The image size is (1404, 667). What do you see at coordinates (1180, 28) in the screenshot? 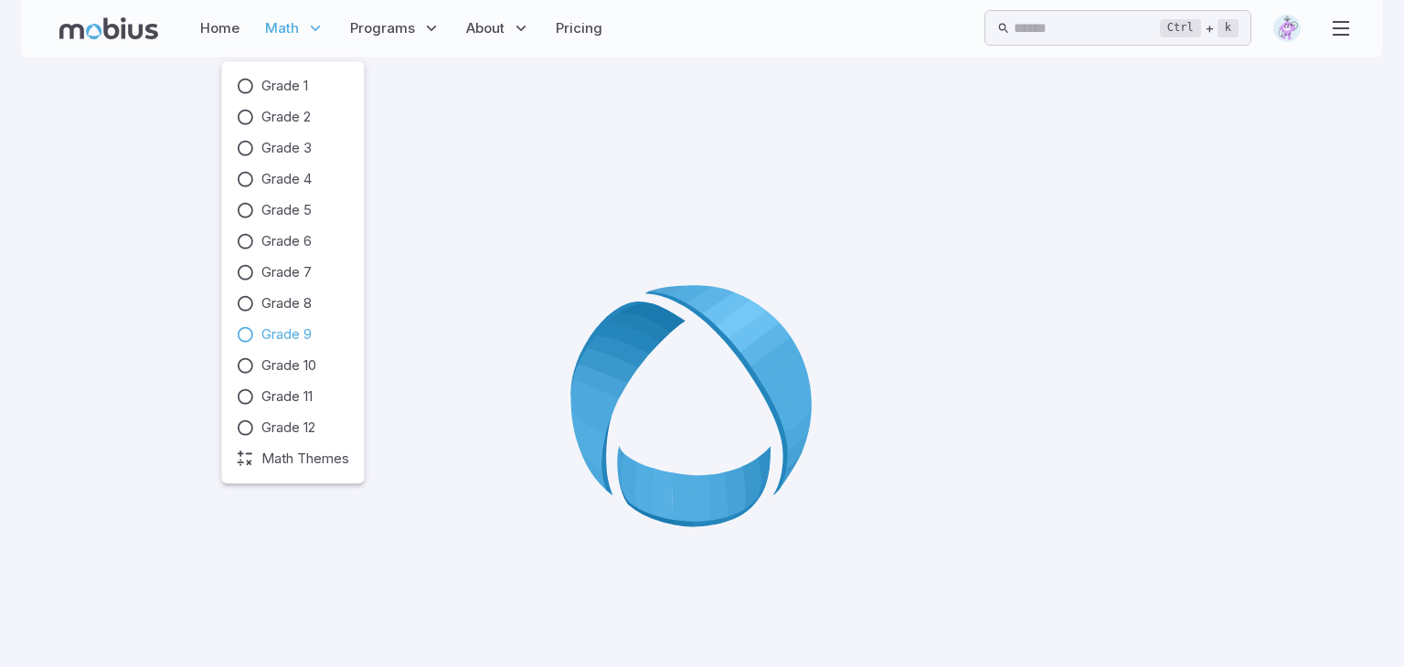
I see `kbd: Ctrl` at bounding box center [1180, 28].